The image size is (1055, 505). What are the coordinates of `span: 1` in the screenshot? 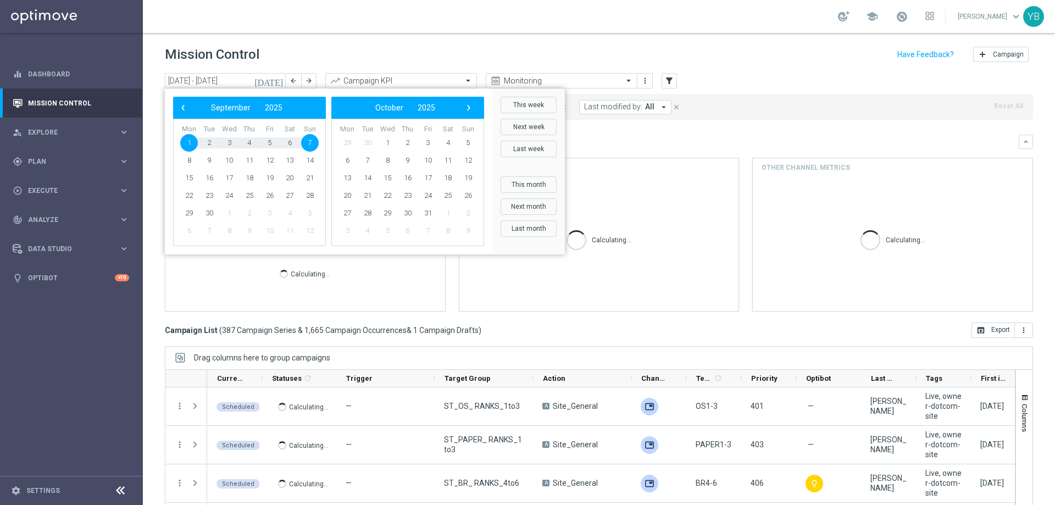 It's located at (448, 213).